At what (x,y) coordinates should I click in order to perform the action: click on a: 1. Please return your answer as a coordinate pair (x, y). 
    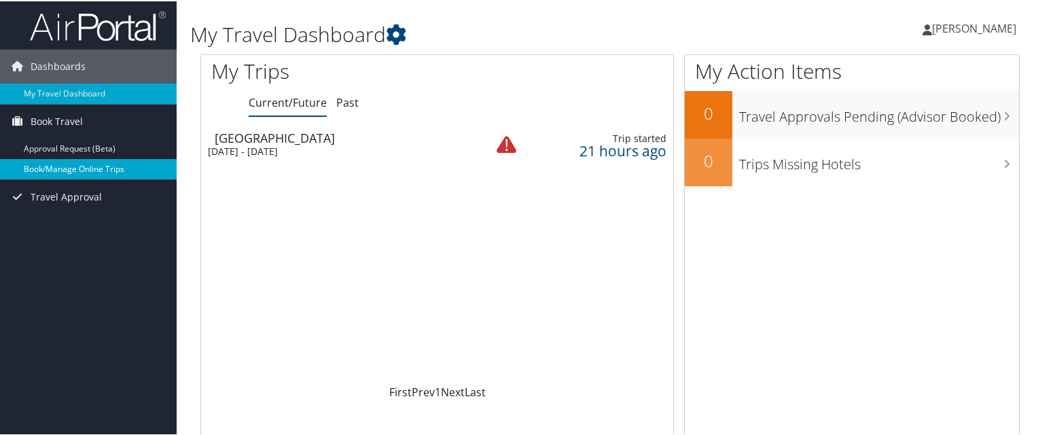
    Looking at the image, I should click on (438, 391).